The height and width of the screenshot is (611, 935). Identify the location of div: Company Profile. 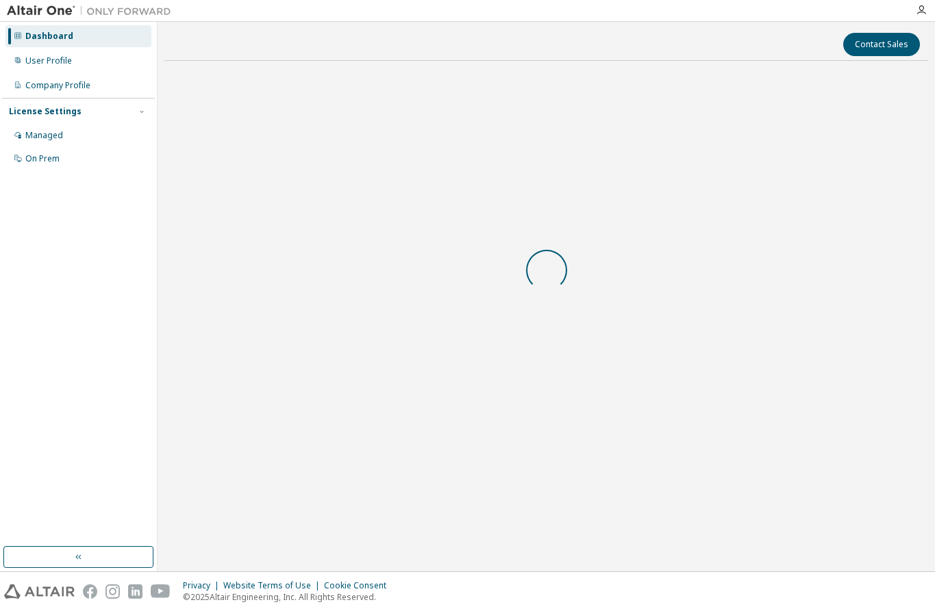
(58, 86).